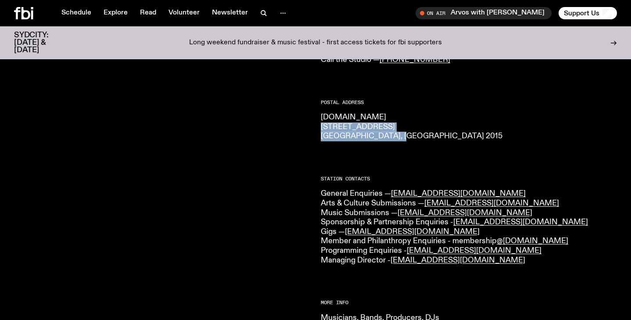  What do you see at coordinates (148, 13) in the screenshot?
I see `a: Read` at bounding box center [148, 13].